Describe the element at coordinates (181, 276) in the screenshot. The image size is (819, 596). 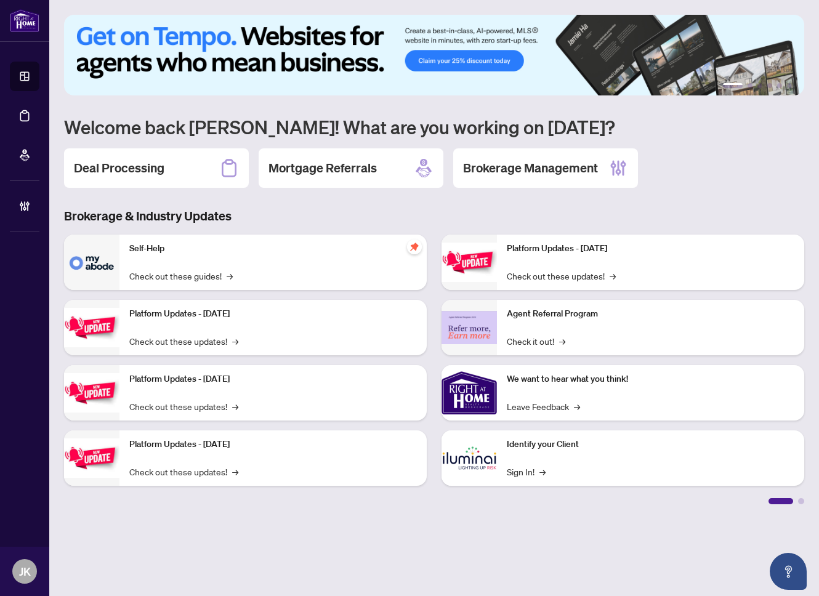
I see `a: Check out these guides!→` at that location.